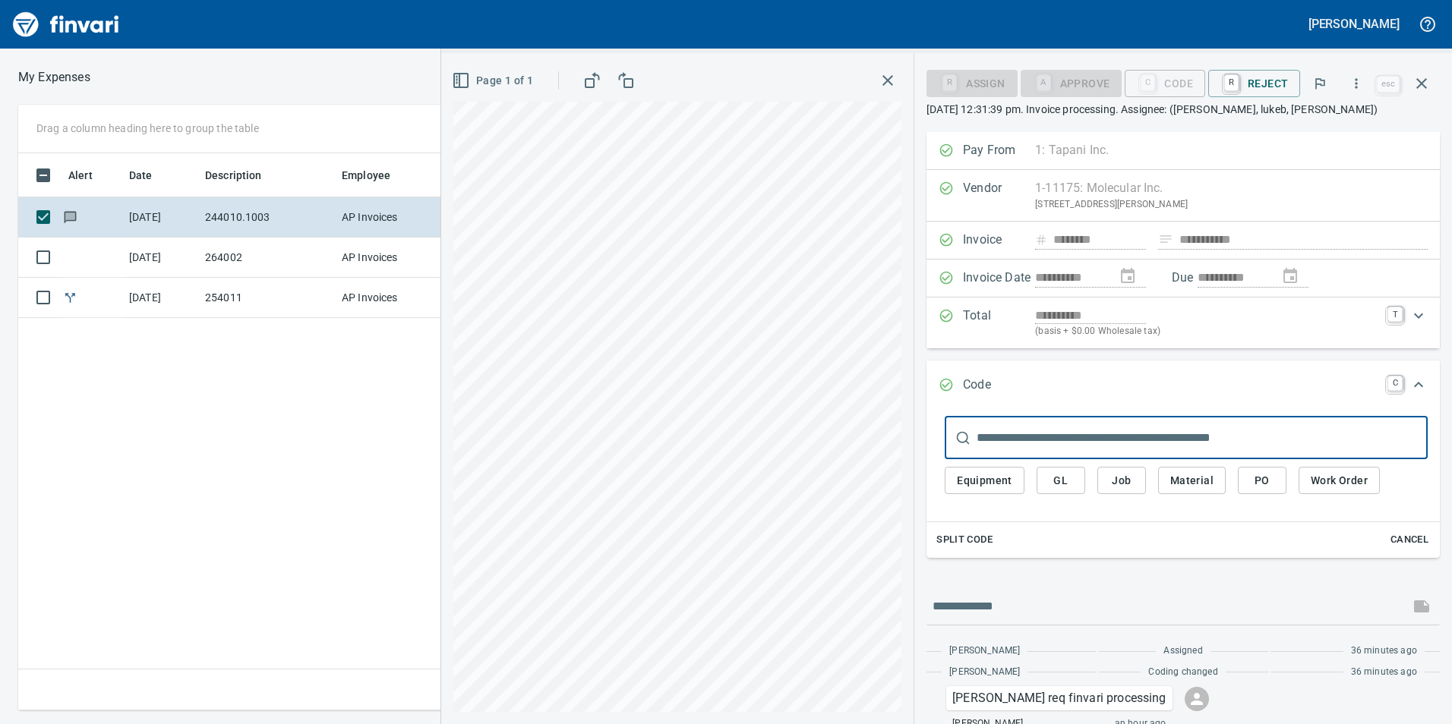 The width and height of the screenshot is (1452, 724). What do you see at coordinates (54, 77) in the screenshot?
I see `p: My Expenses` at bounding box center [54, 77].